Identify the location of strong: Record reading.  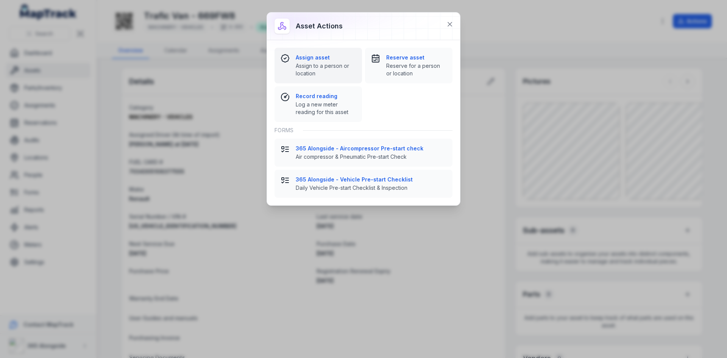
(326, 96).